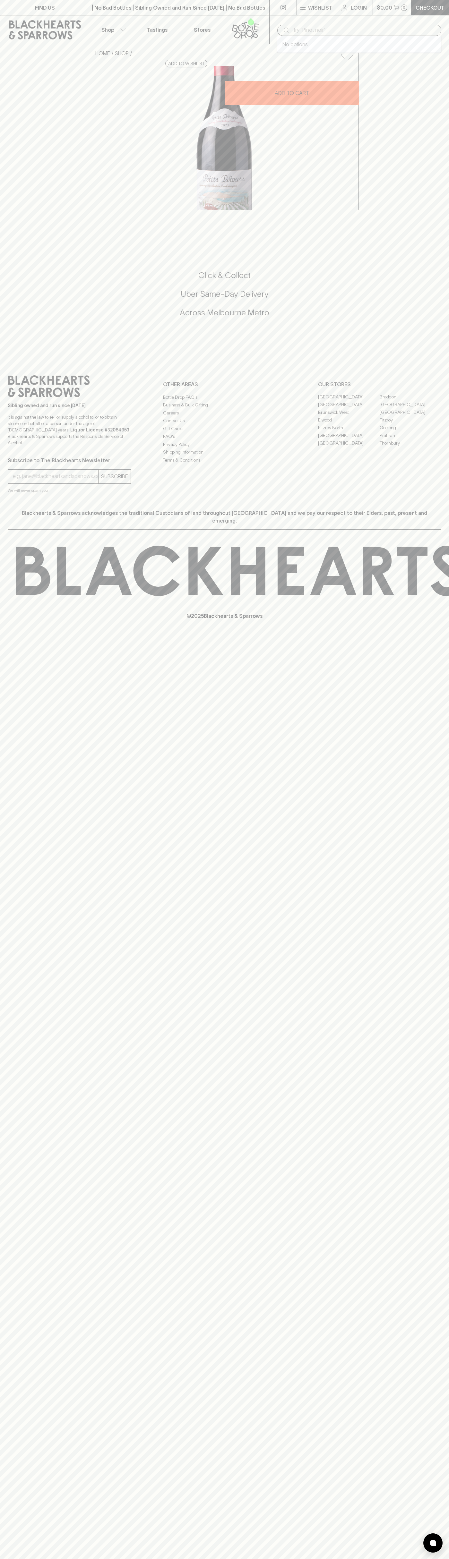 The width and height of the screenshot is (449, 1559). Describe the element at coordinates (202, 30) in the screenshot. I see `a: Stores` at that location.